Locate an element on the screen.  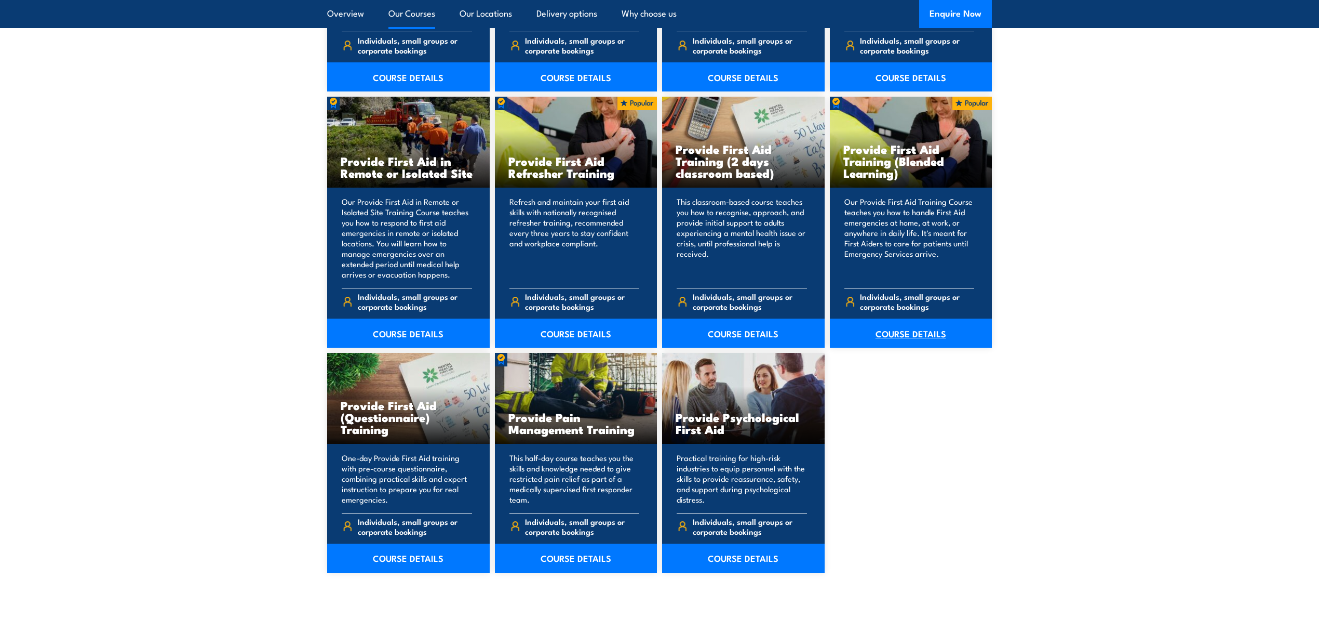
h3: Provide Psychological First Aid is located at coordinates (743, 423).